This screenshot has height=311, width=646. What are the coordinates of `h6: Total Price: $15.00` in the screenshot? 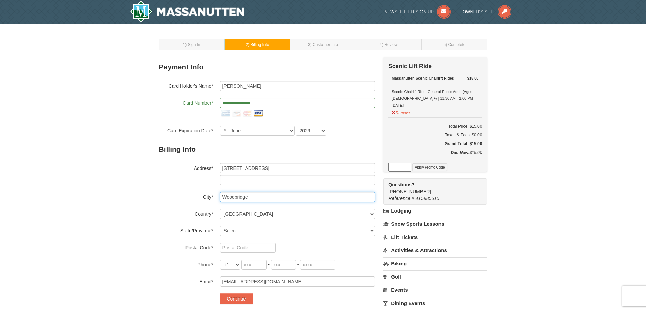 It's located at (435, 126).